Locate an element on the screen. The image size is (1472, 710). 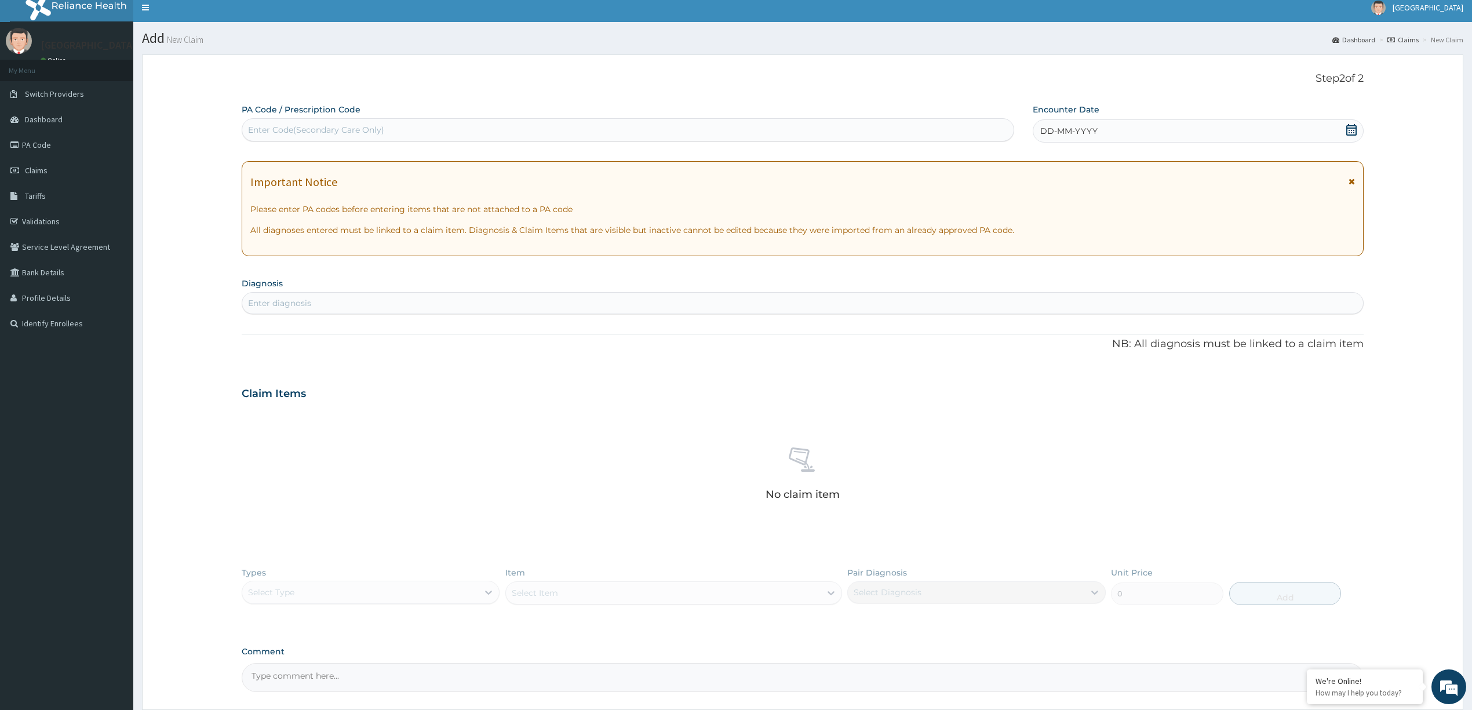
label: Comment is located at coordinates (803, 651).